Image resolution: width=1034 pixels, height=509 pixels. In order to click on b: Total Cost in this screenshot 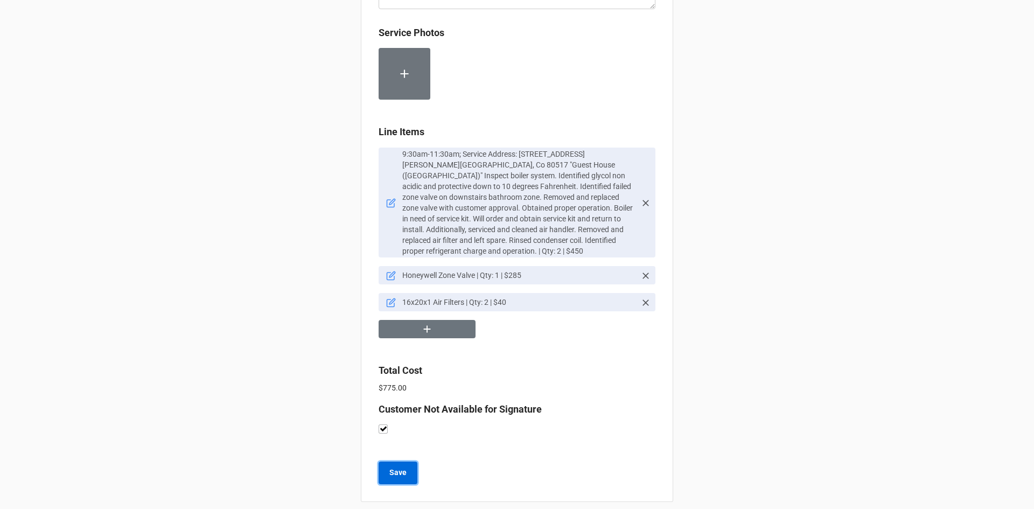, I will do `click(400, 370)`.